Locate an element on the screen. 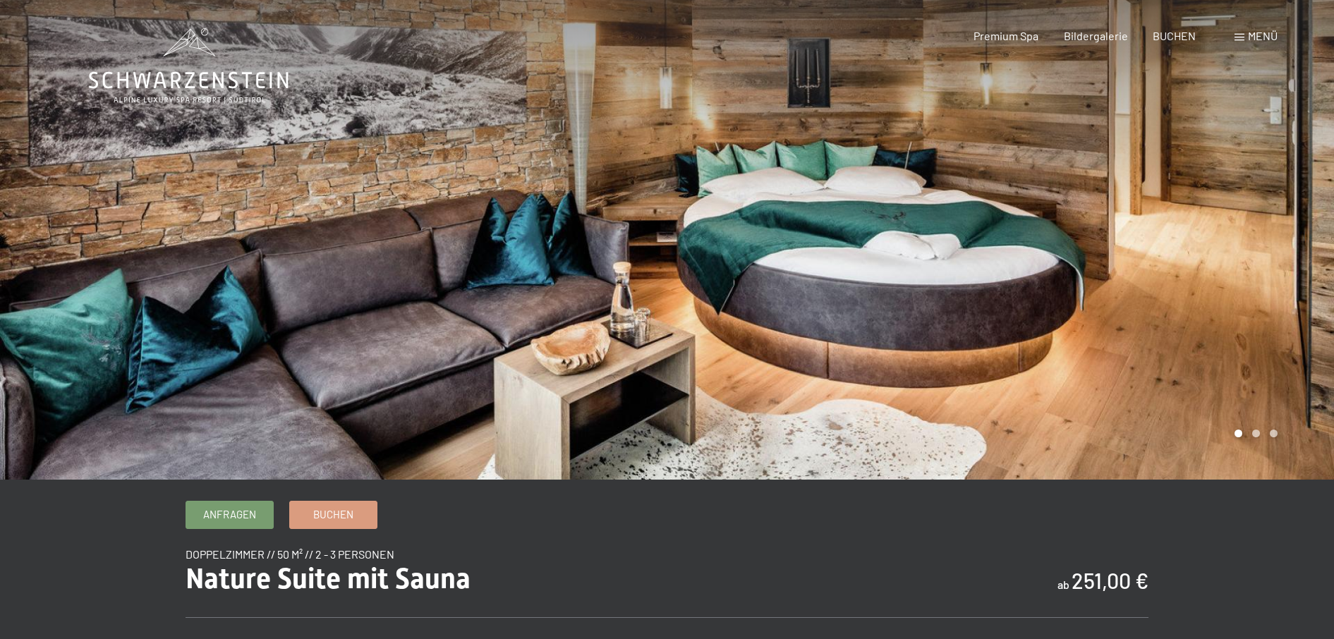 The image size is (1334, 639). a: Anfragen is located at coordinates (229, 515).